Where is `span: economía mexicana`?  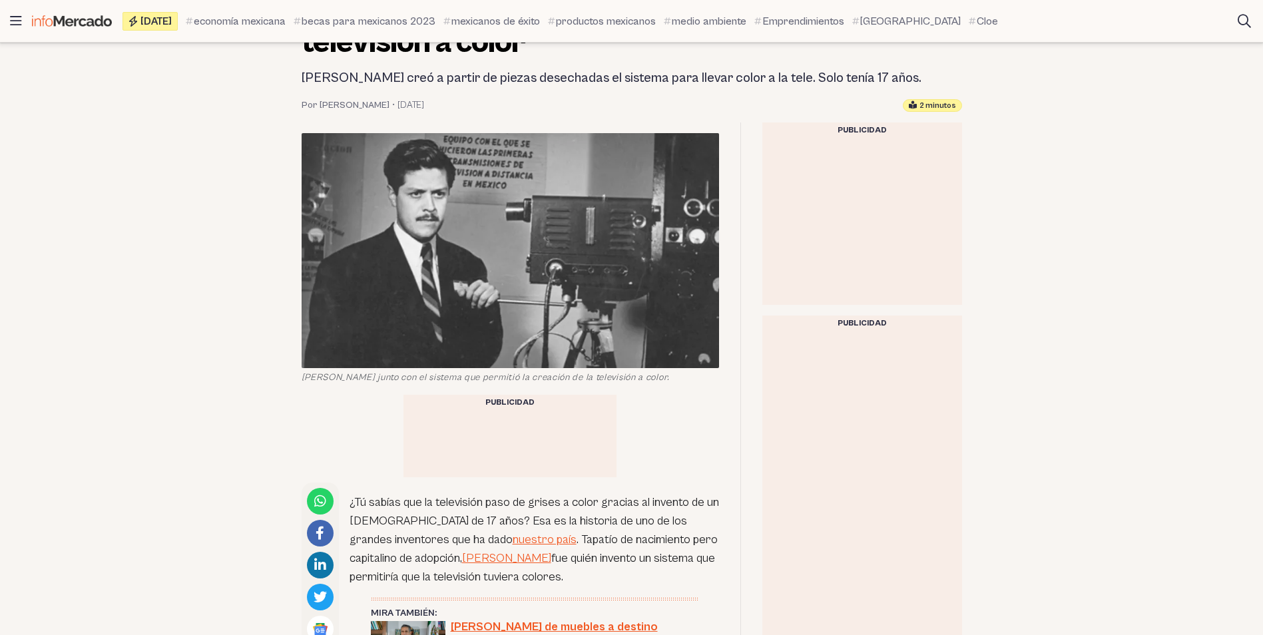
span: economía mexicana is located at coordinates (240, 21).